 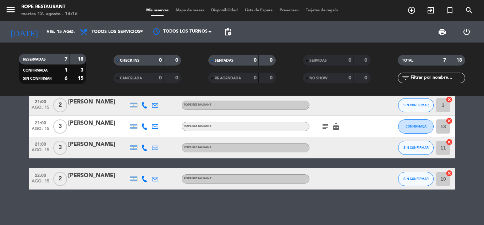 What do you see at coordinates (34, 60) in the screenshot?
I see `span: RESERVADAS` at bounding box center [34, 60].